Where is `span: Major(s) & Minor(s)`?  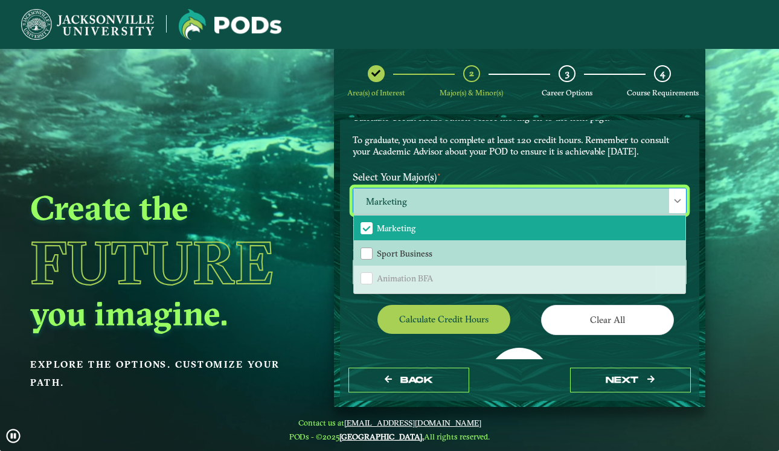 span: Major(s) & Minor(s) is located at coordinates (471, 92).